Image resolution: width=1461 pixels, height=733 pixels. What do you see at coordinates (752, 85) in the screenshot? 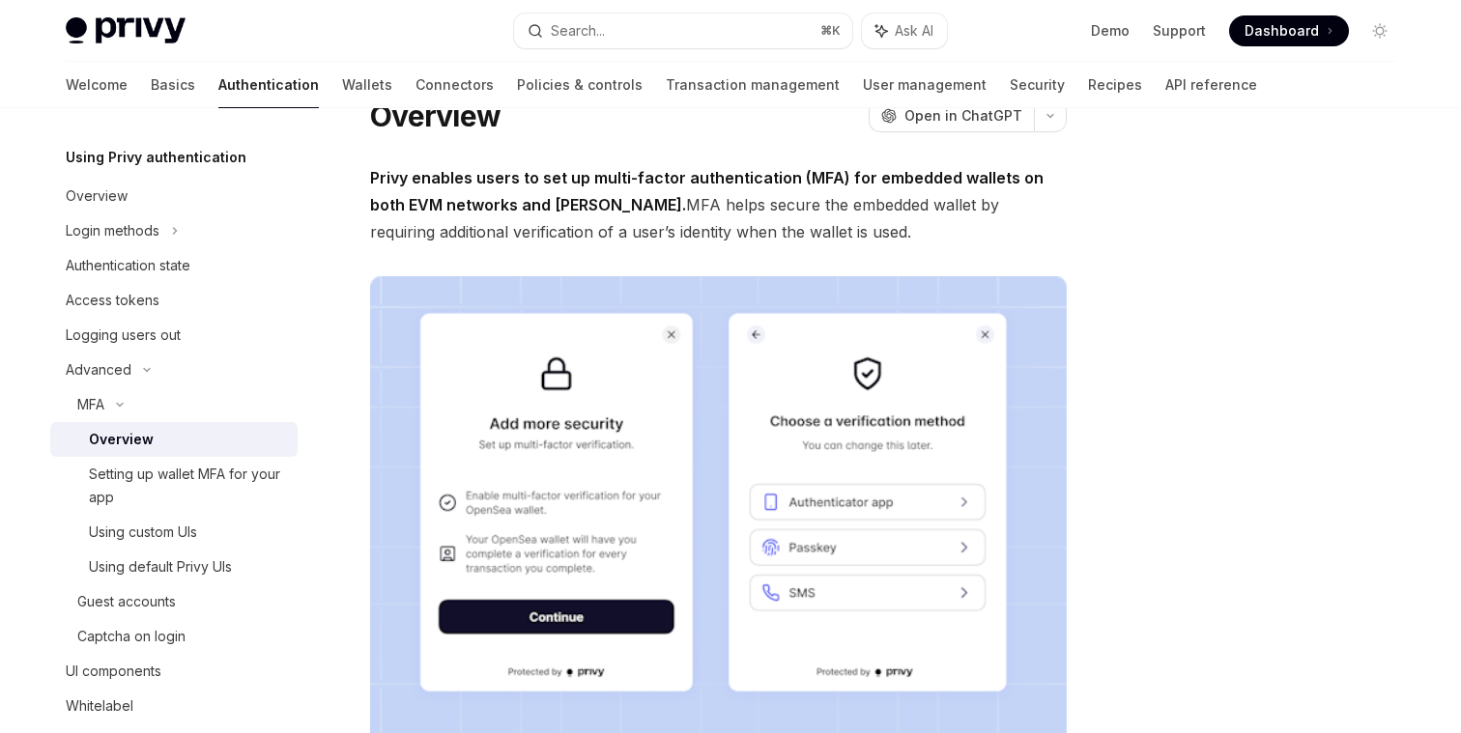
I see `a: Transaction management` at bounding box center [752, 85].